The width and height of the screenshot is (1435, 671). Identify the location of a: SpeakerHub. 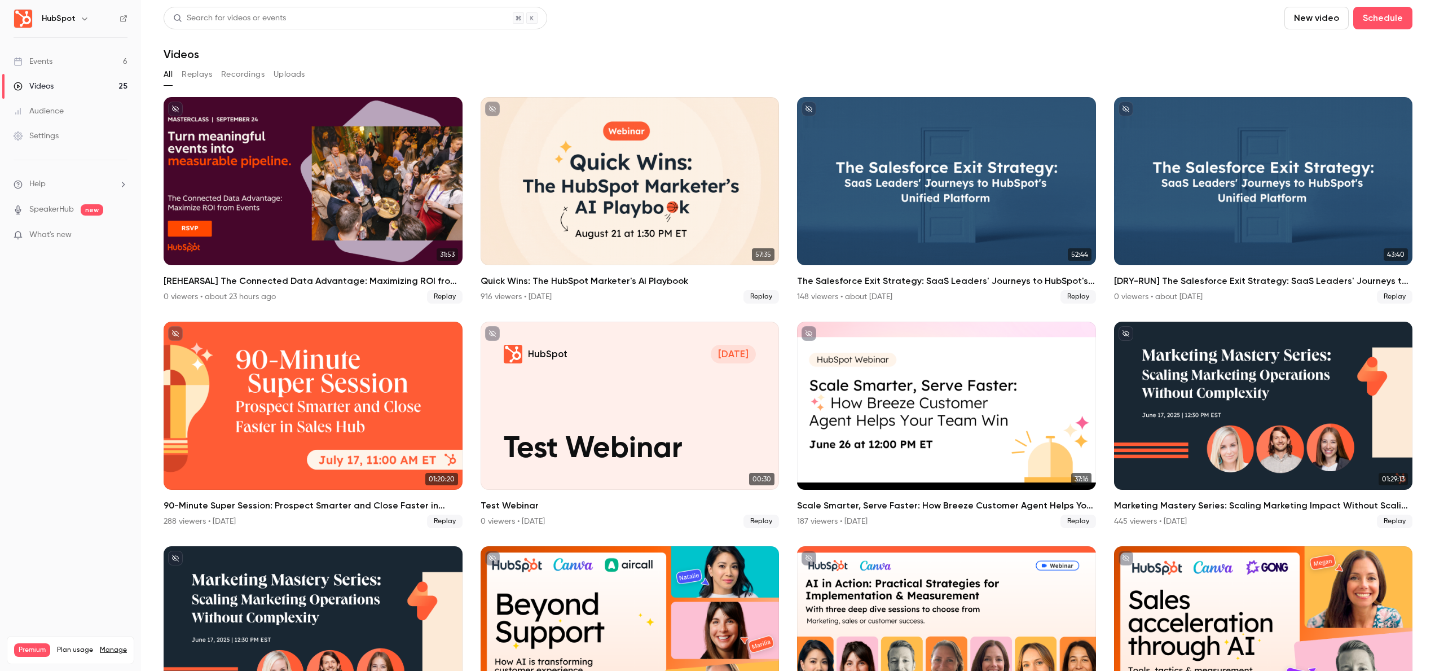
(51, 209).